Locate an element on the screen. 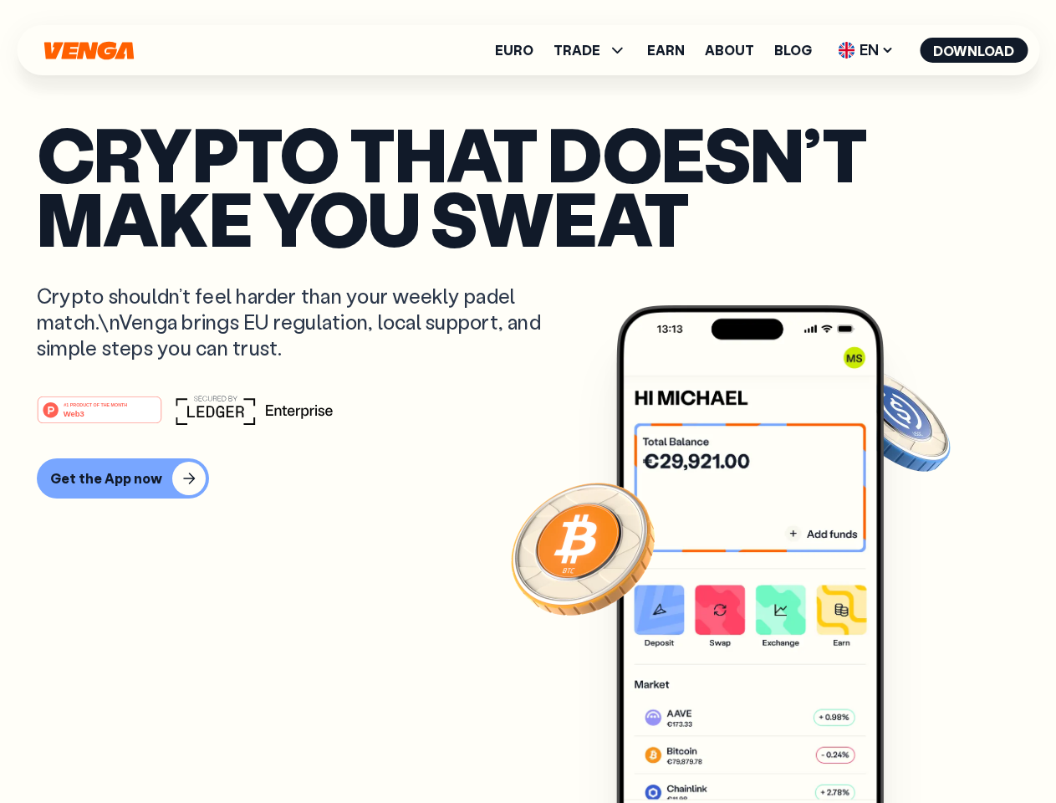 This screenshot has width=1056, height=803. img: Bitcoin is located at coordinates (583, 548).